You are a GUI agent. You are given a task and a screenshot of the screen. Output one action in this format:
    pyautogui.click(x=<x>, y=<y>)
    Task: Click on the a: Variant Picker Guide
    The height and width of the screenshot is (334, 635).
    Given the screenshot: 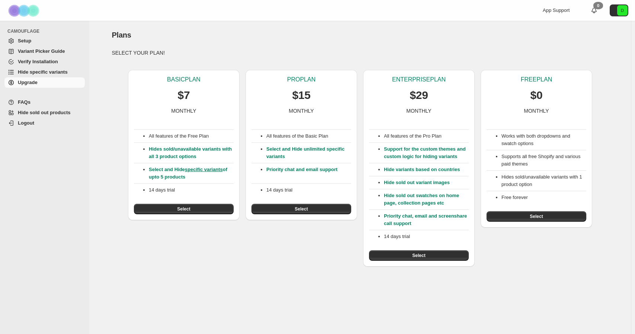 What is the action you would take?
    pyautogui.click(x=45, y=51)
    